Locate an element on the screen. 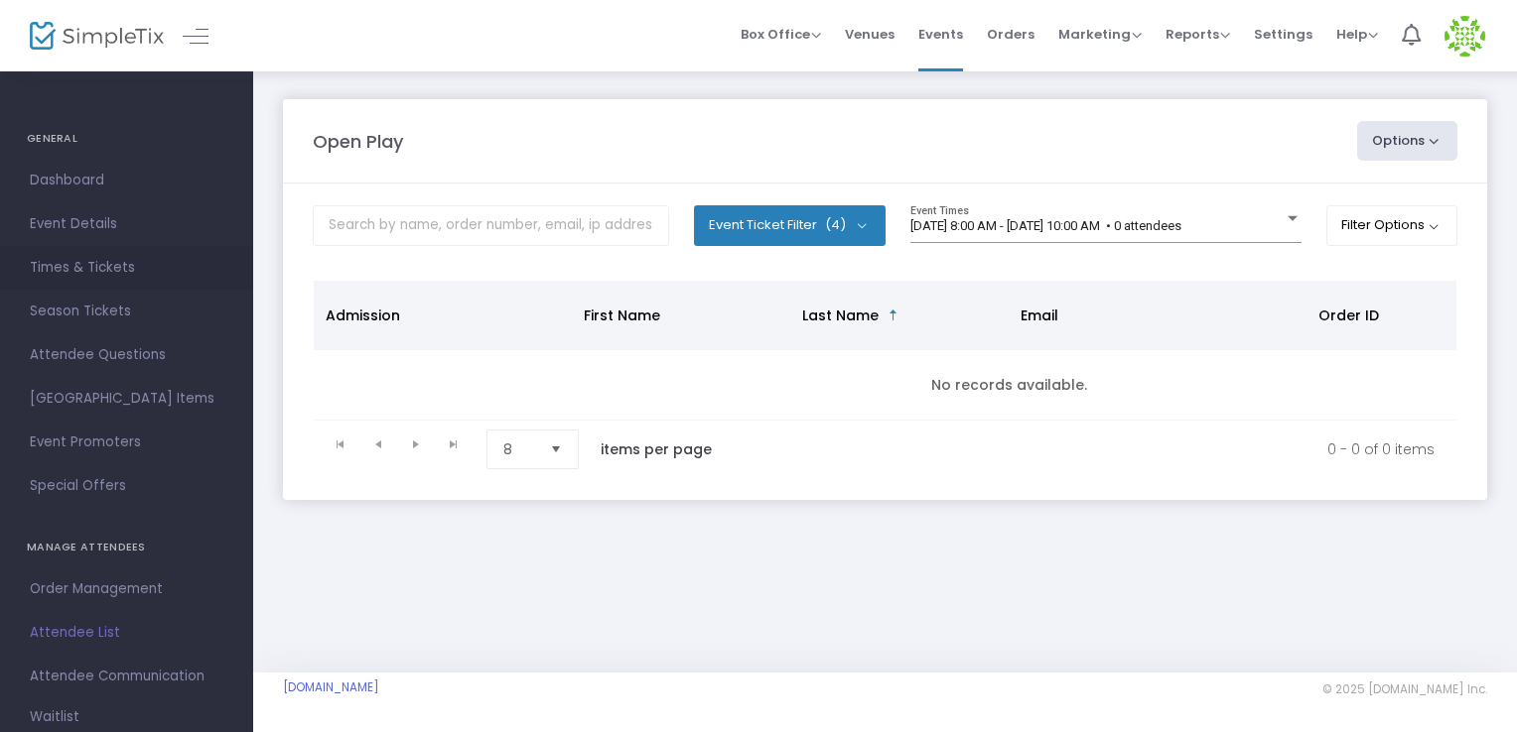  kendo-pager-info: 0 - 0 of 0 items is located at coordinates (1094, 450).